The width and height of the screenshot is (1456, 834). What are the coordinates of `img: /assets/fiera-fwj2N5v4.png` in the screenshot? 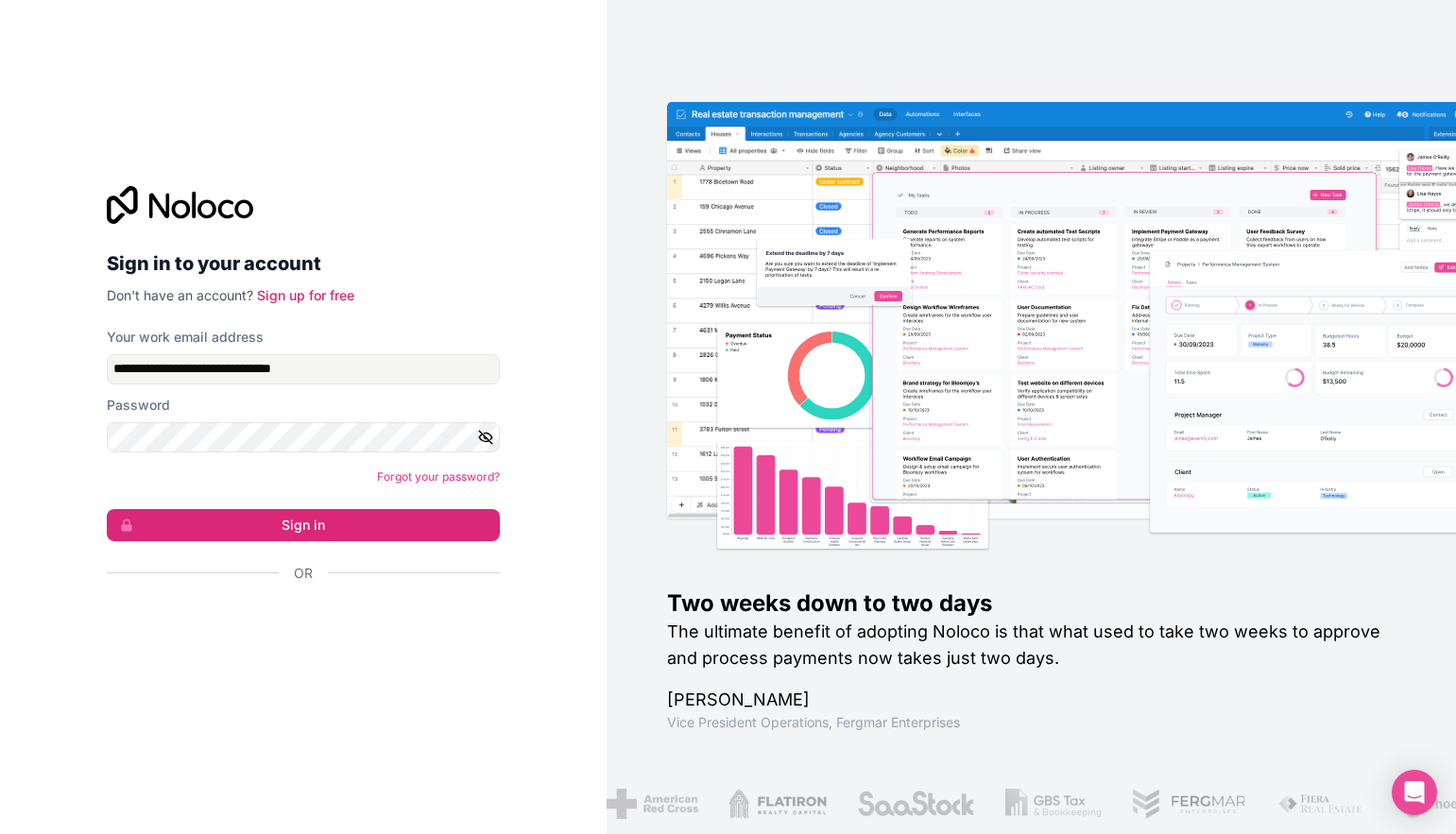 It's located at (1321, 804).